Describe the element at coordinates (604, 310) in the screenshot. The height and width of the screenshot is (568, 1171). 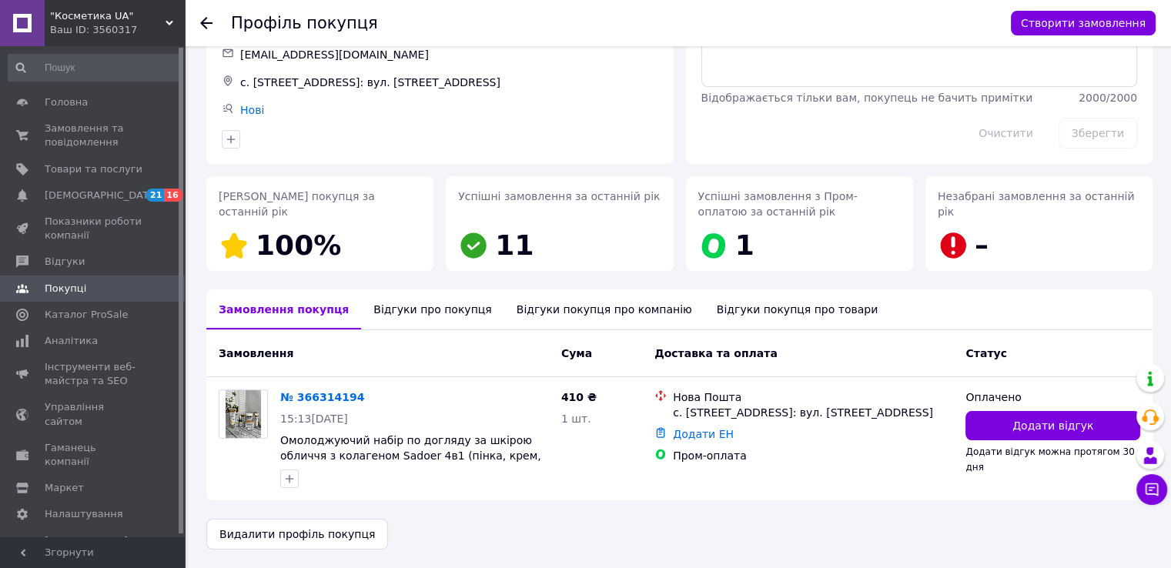
I see `div: Відгуки покупця про компанію` at that location.